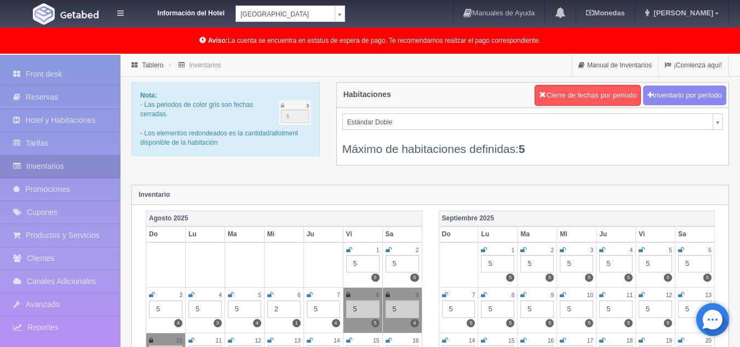 Image resolution: width=740 pixels, height=347 pixels. Describe the element at coordinates (226, 119) in the screenshot. I see `div: - Las periodos de color gris son fechas cerradas. - Los elementos redondeados es la cantidad/allo...` at that location.